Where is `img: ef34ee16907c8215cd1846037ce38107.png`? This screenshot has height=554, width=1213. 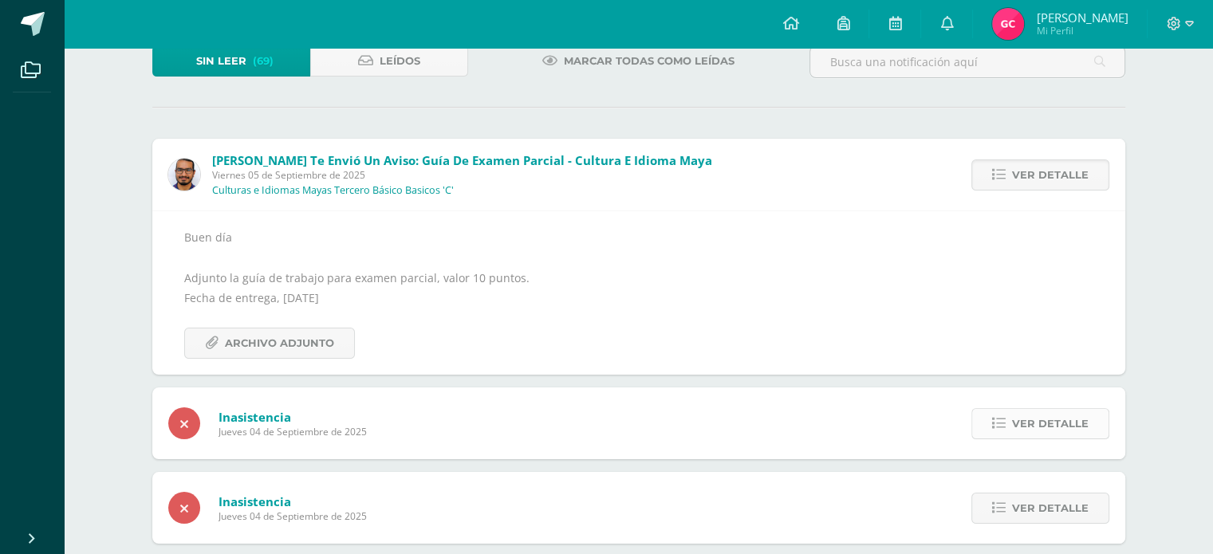
img: ef34ee16907c8215cd1846037ce38107.png is located at coordinates (184, 175).